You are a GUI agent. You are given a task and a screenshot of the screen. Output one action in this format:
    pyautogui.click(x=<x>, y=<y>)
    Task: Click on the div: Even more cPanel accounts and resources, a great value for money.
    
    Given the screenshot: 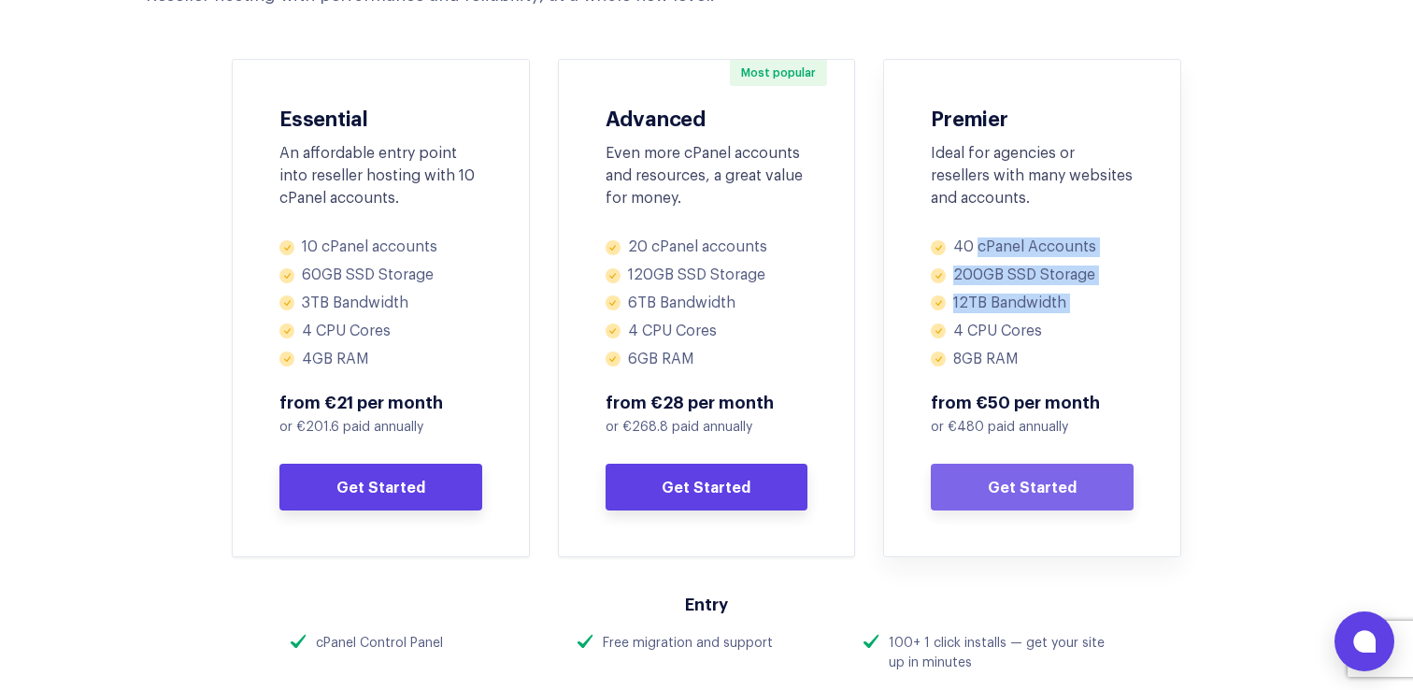 What is the action you would take?
    pyautogui.click(x=707, y=176)
    